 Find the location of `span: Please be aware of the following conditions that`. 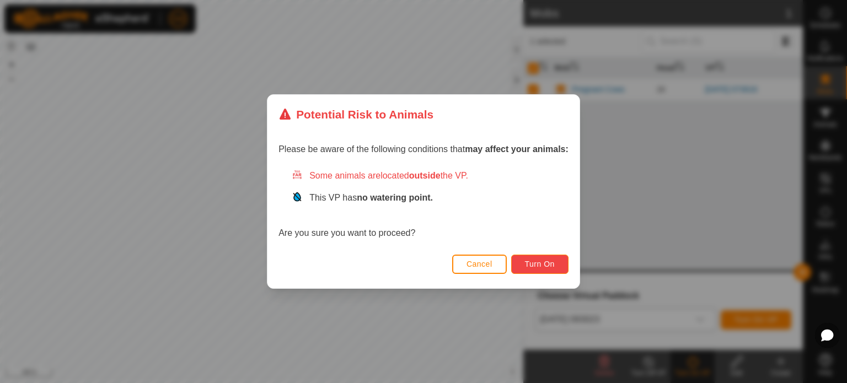

span: Please be aware of the following conditions that is located at coordinates (423, 149).